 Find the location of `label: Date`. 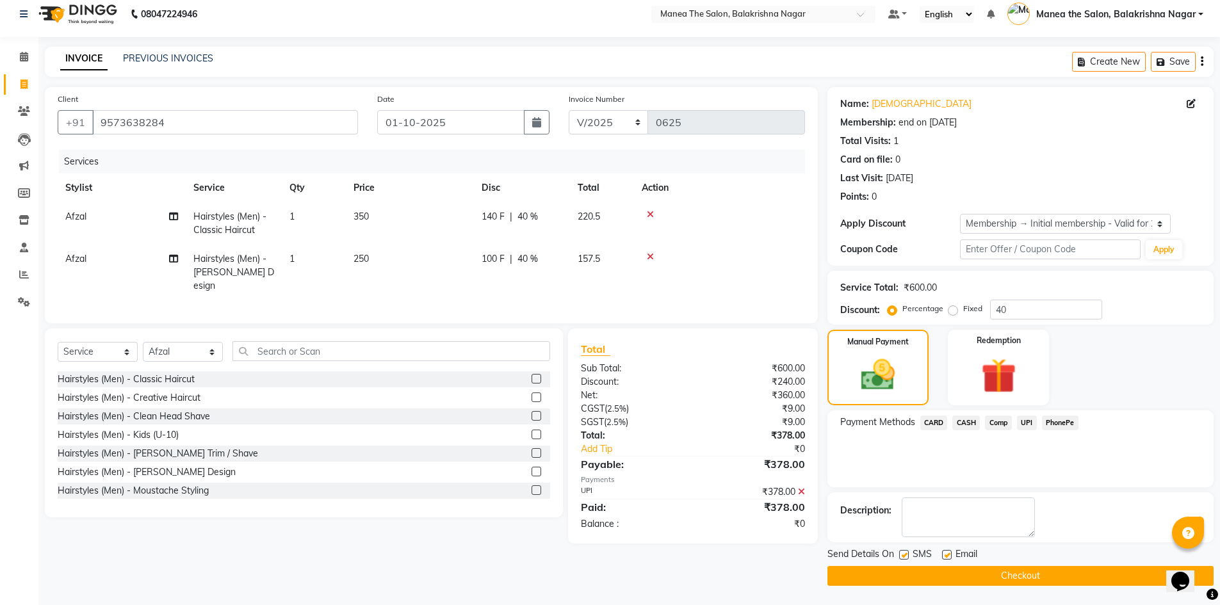

label: Date is located at coordinates (385, 99).